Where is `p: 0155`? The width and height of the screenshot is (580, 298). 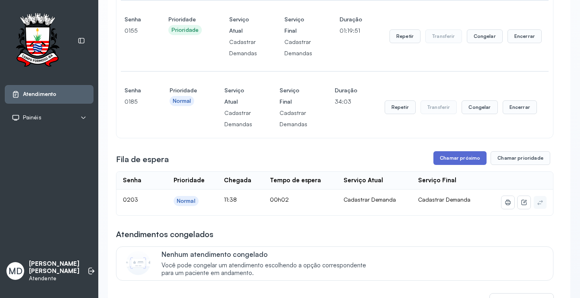 p: 0155 is located at coordinates (133, 31).